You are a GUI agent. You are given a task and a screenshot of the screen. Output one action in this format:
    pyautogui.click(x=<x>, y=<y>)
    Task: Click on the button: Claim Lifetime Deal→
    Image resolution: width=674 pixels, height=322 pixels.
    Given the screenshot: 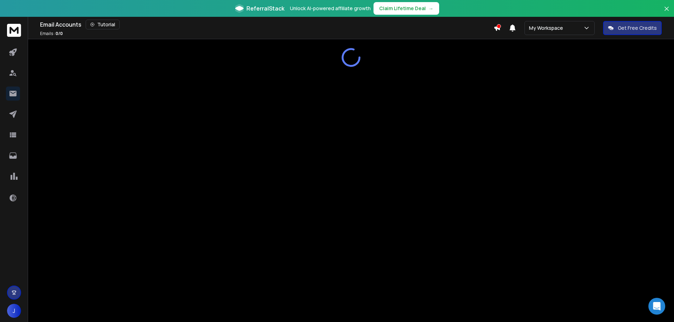 What is the action you would take?
    pyautogui.click(x=406, y=8)
    